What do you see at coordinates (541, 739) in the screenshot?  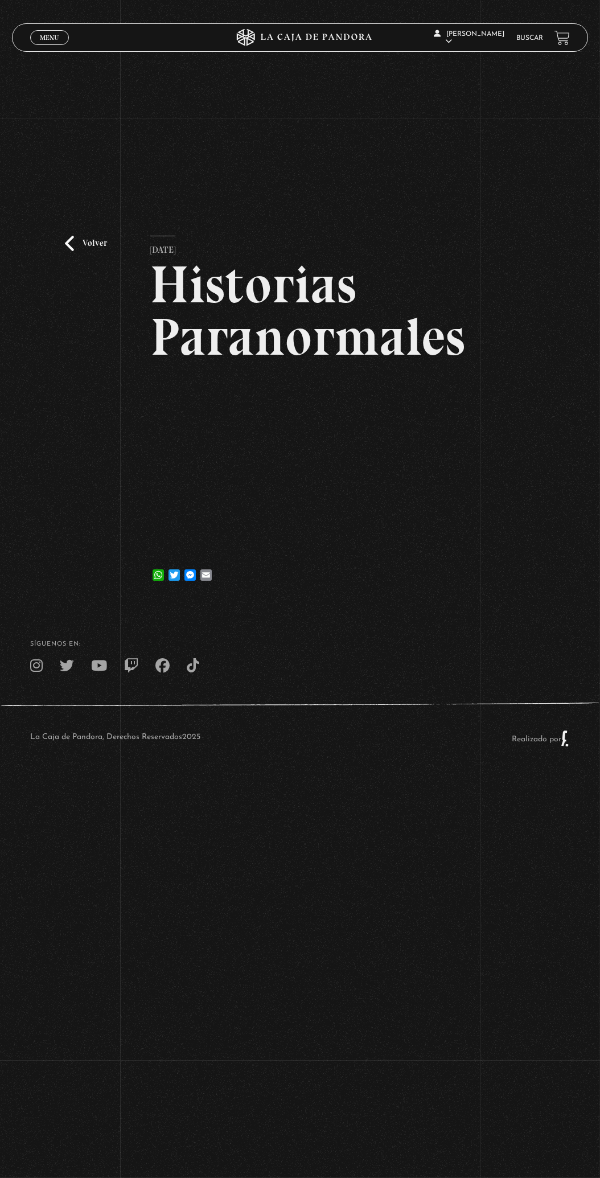 I see `a: Realizado por` at bounding box center [541, 739].